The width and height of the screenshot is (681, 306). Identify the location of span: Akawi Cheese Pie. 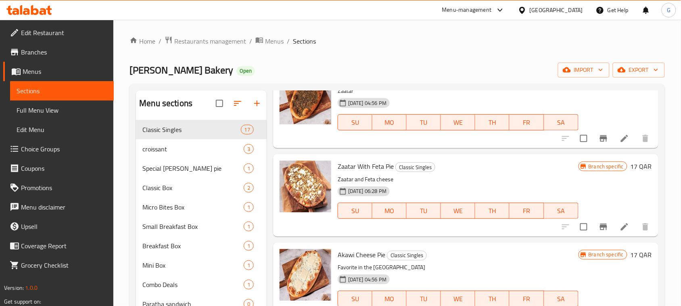
(361, 254).